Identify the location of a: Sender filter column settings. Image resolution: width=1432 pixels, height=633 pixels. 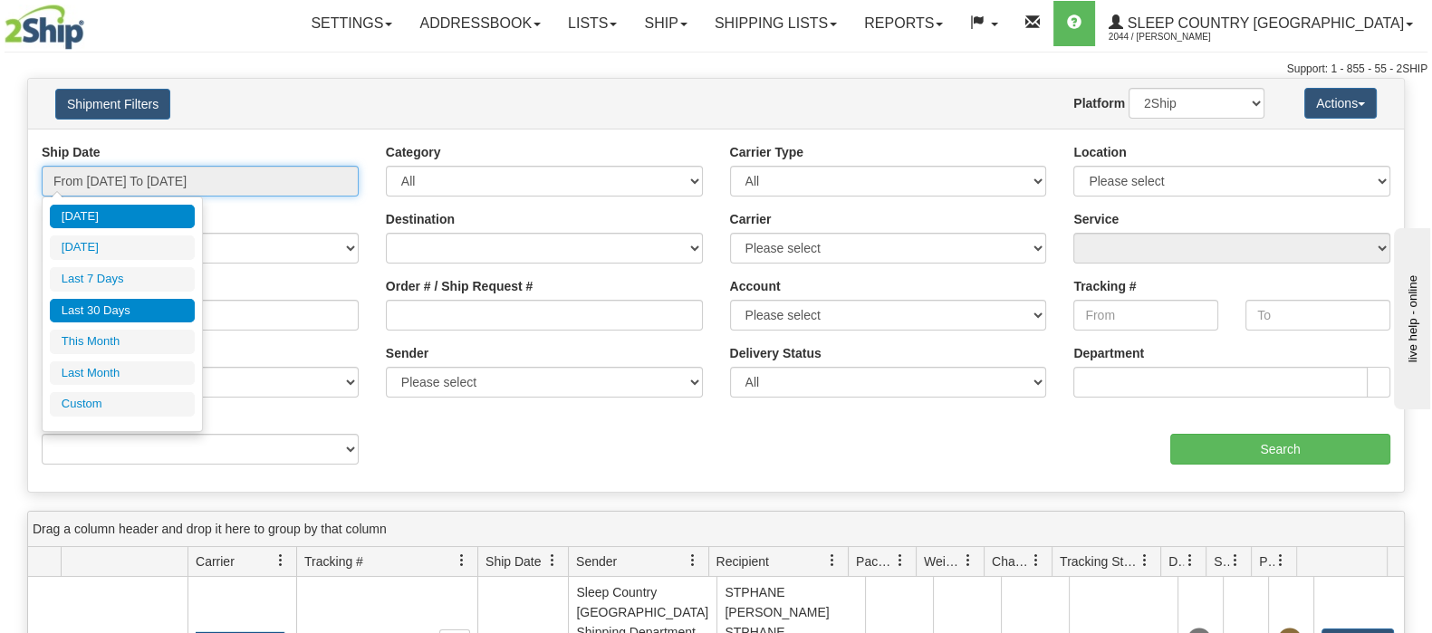
(693, 561).